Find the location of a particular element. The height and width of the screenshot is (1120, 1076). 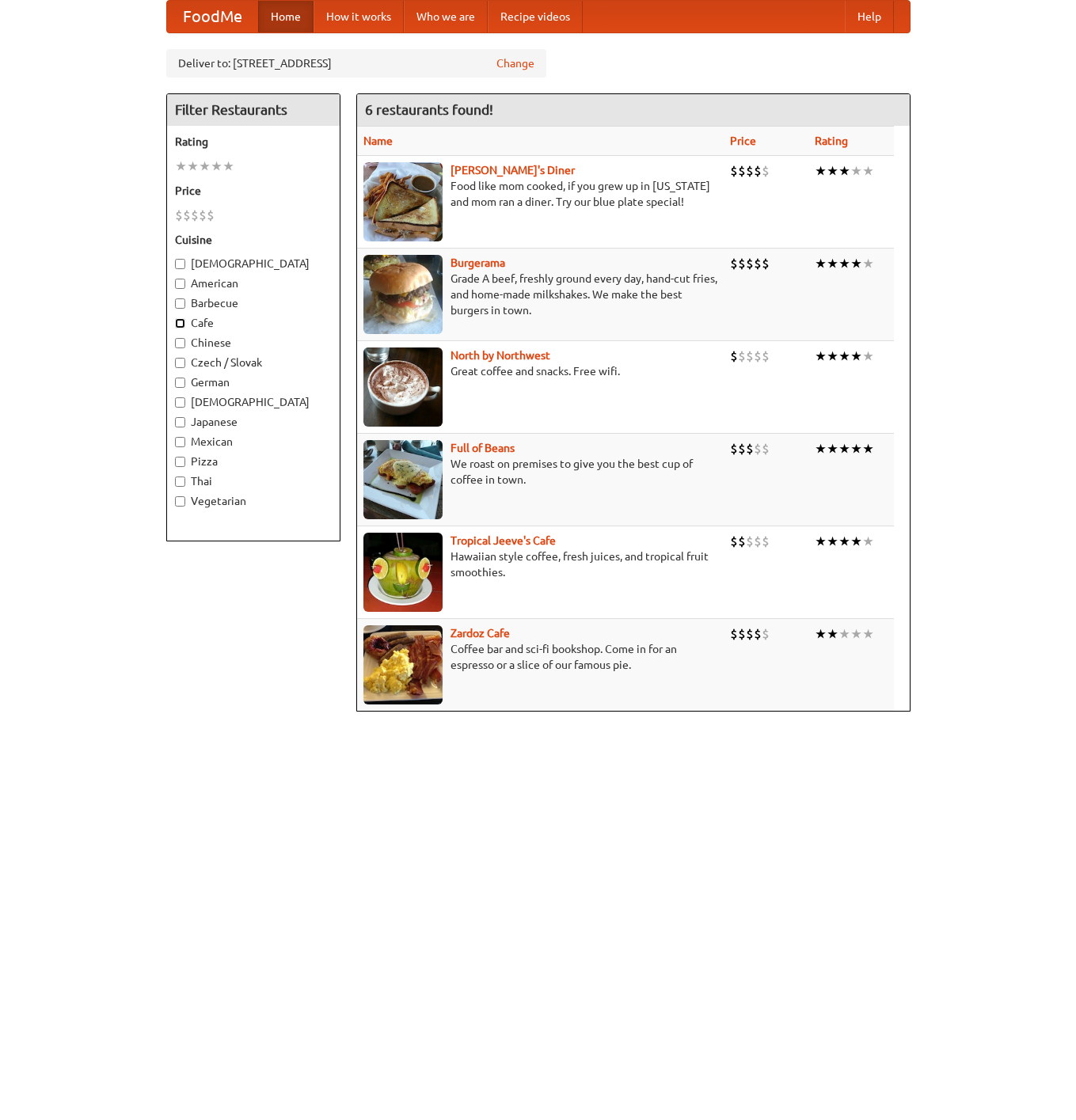

a: How it works is located at coordinates (358, 17).